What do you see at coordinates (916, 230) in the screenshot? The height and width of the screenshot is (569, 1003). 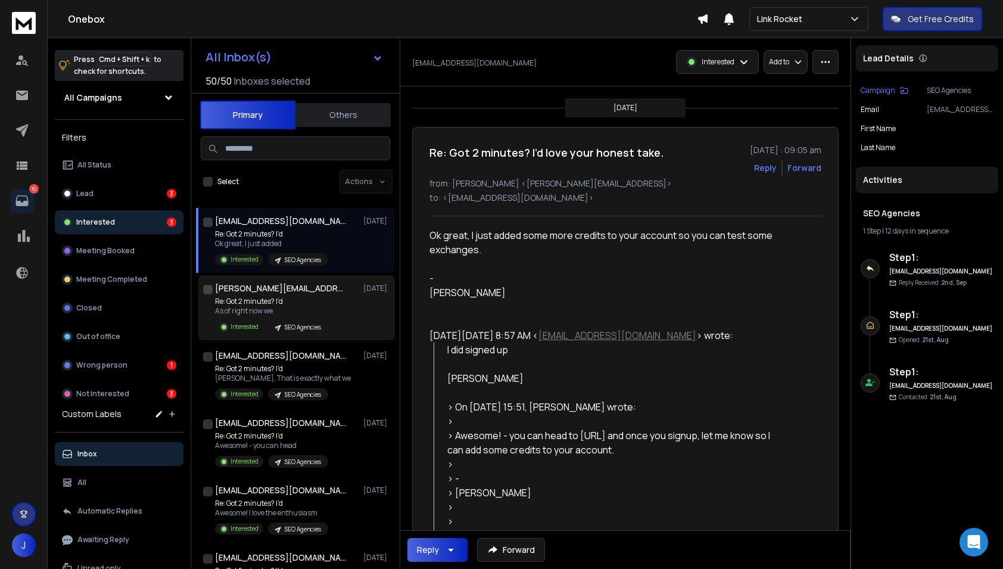 I see `span: 12 days in sequence` at bounding box center [916, 230].